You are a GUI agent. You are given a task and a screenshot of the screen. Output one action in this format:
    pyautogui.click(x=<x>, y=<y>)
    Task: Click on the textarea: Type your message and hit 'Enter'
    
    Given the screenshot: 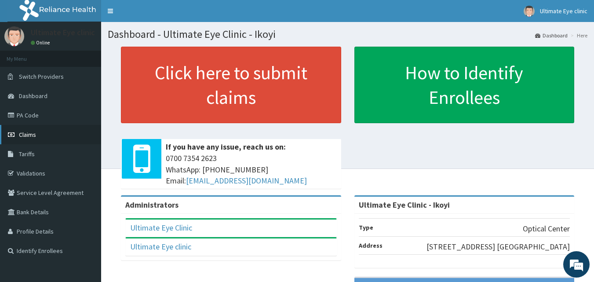 What is the action you would take?
    pyautogui.click(x=86, y=204)
    